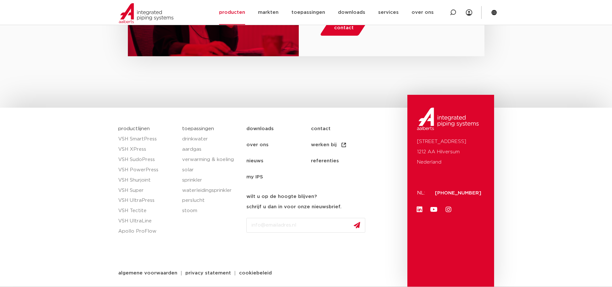  I want to click on a: werken bij, so click(343, 145).